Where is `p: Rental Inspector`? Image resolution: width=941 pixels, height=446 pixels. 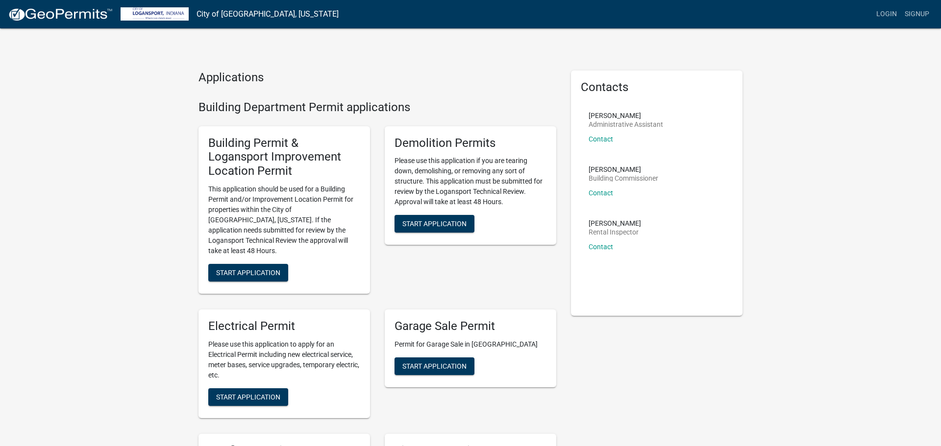
p: Rental Inspector is located at coordinates (614, 232).